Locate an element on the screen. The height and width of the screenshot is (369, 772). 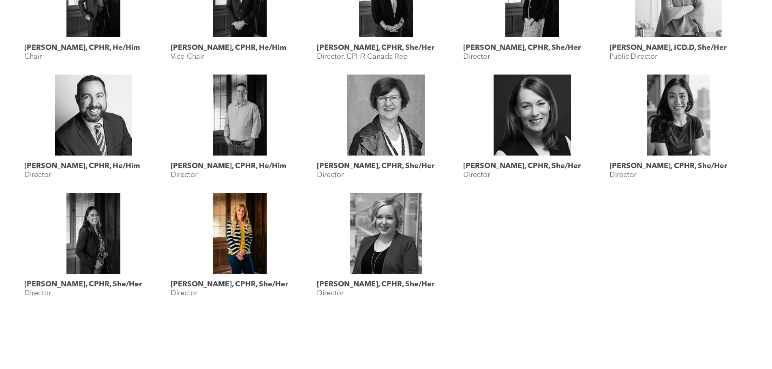
p: Chair is located at coordinates (33, 57).